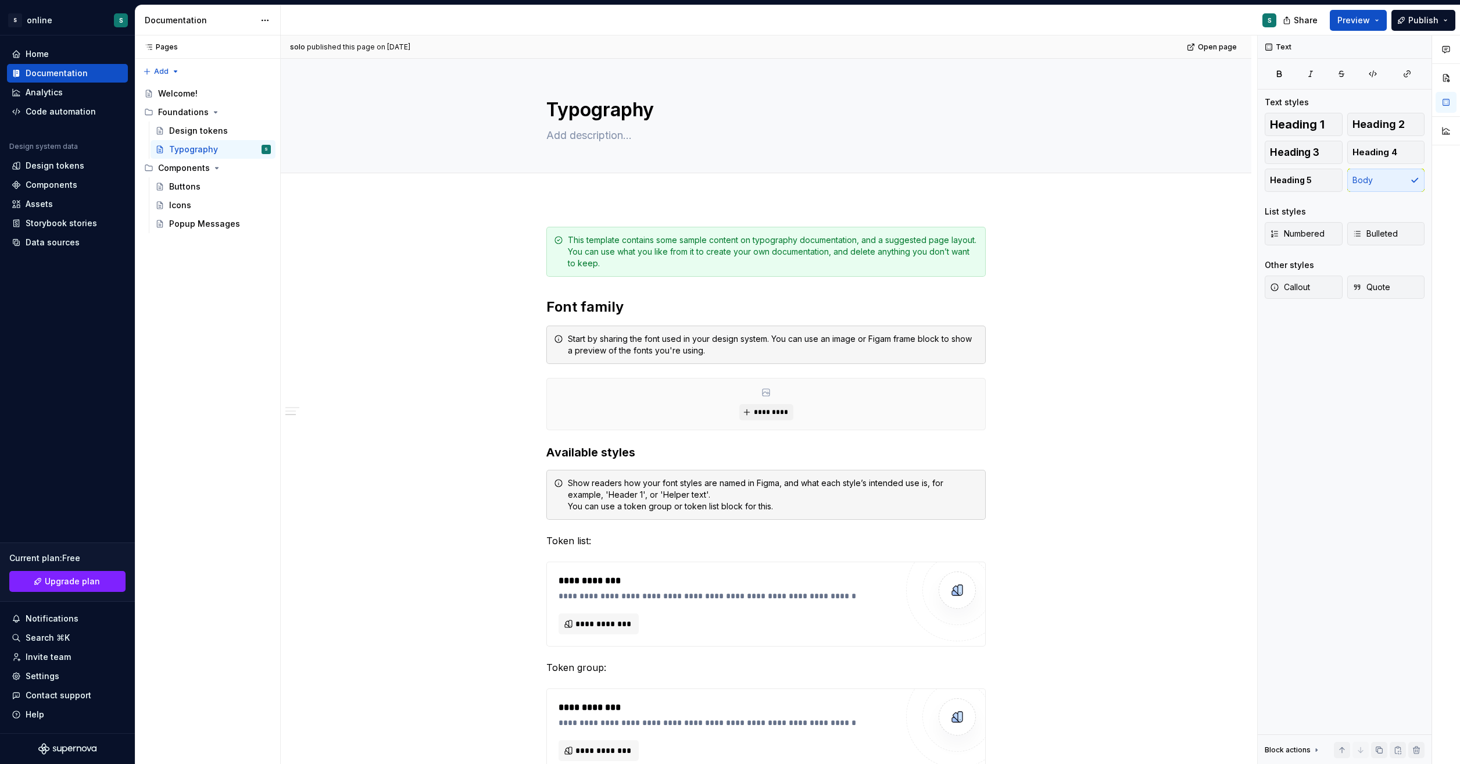 This screenshot has width=1460, height=764. Describe the element at coordinates (773, 345) in the screenshot. I see `div: Start by sharing the font used in your design system. You can use an image or Figam frame block t...` at that location.